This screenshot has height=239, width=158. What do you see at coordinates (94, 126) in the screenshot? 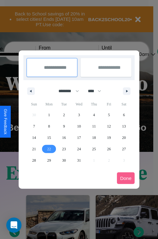
I see `span: 11` at bounding box center [94, 126].